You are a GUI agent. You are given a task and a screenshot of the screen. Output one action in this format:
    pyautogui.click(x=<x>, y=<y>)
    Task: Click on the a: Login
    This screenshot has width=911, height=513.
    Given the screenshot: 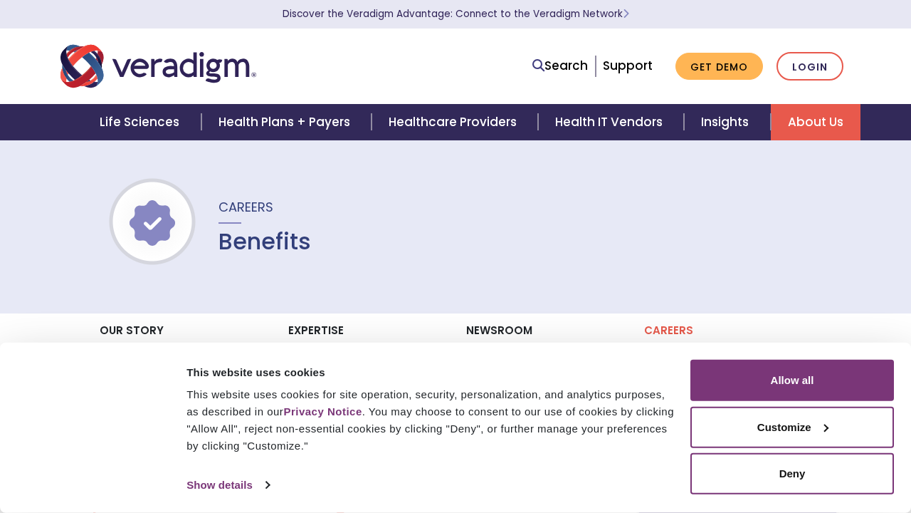 What is the action you would take?
    pyautogui.click(x=810, y=66)
    